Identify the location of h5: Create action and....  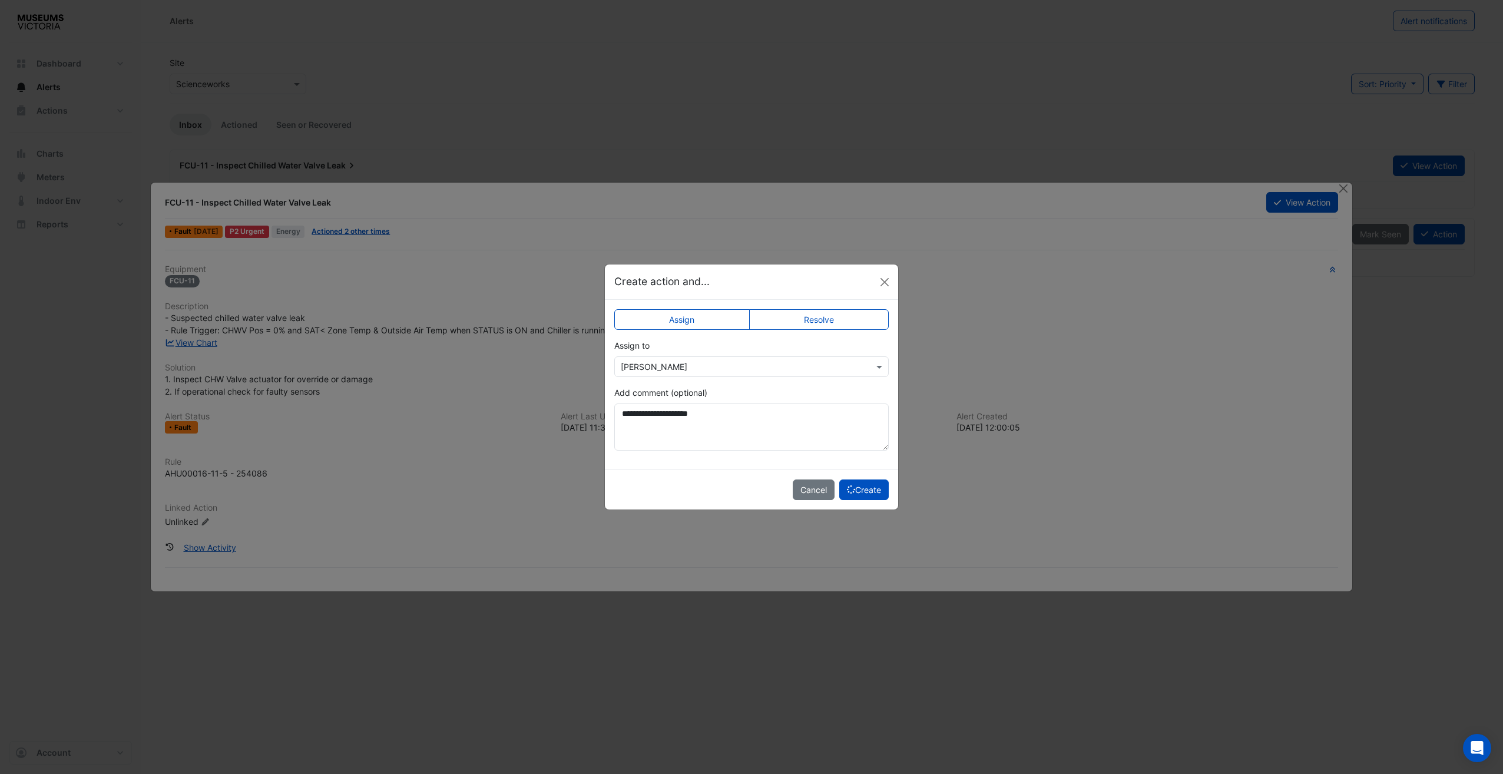
(662, 282).